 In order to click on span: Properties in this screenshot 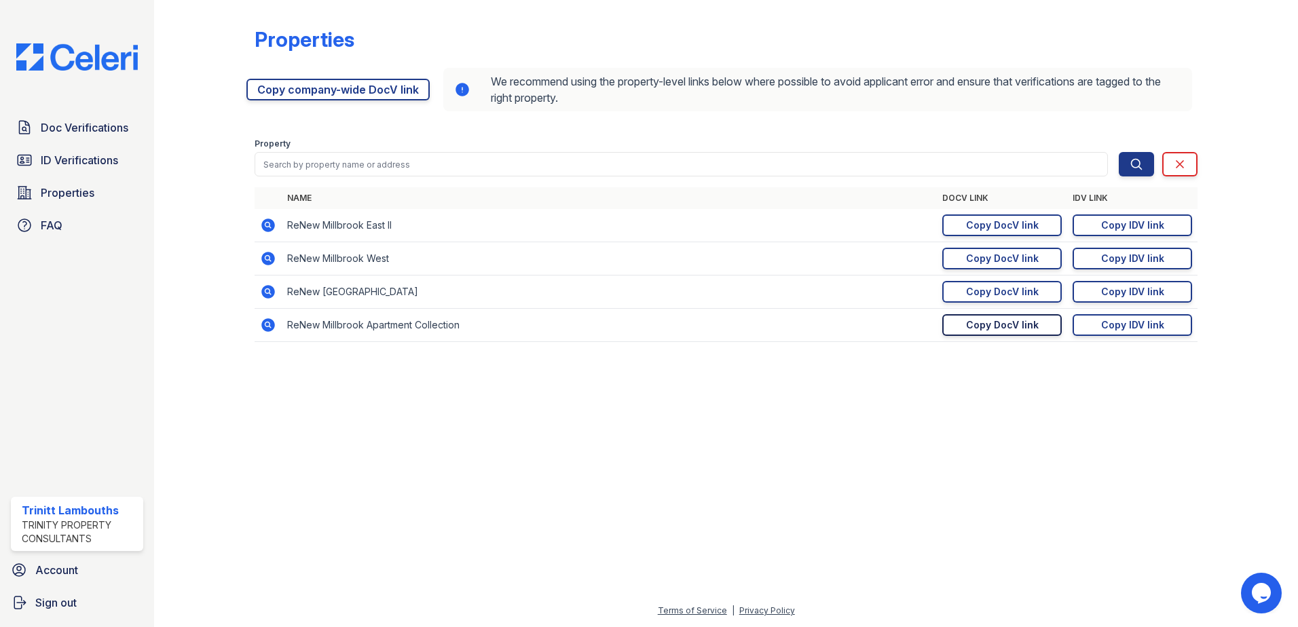, I will do `click(67, 193)`.